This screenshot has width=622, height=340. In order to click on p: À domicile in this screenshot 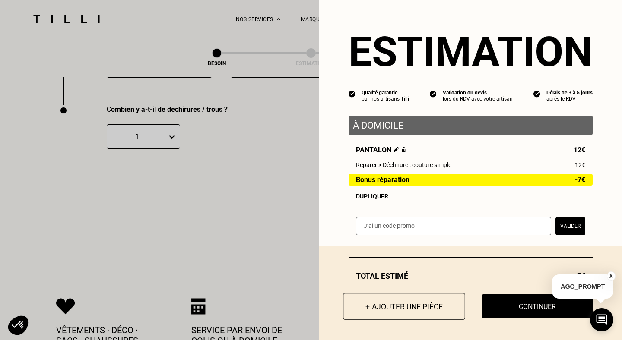, I will do `click(470, 125)`.